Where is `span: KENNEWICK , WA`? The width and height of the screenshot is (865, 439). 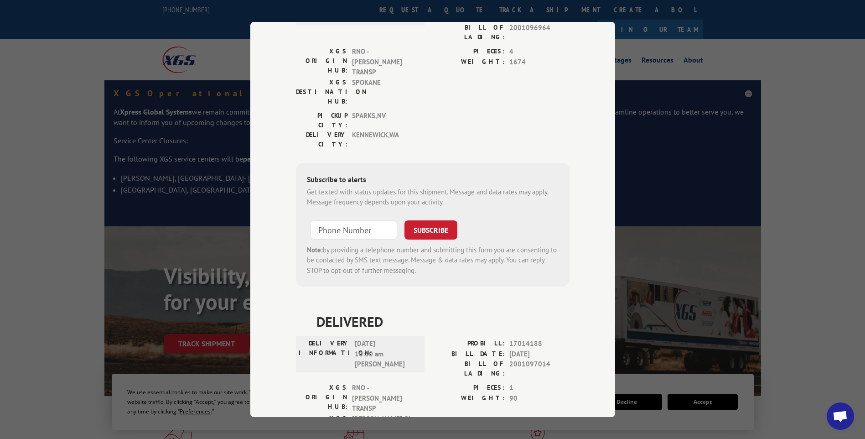
span: KENNEWICK , WA is located at coordinates (383, 140).